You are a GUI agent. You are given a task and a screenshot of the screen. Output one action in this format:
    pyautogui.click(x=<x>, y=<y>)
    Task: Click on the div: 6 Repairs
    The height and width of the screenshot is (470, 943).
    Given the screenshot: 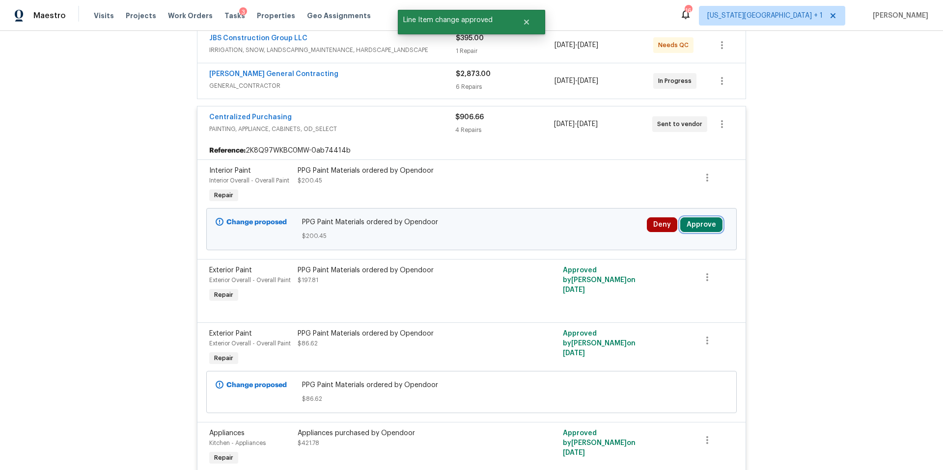 What is the action you would take?
    pyautogui.click(x=505, y=87)
    